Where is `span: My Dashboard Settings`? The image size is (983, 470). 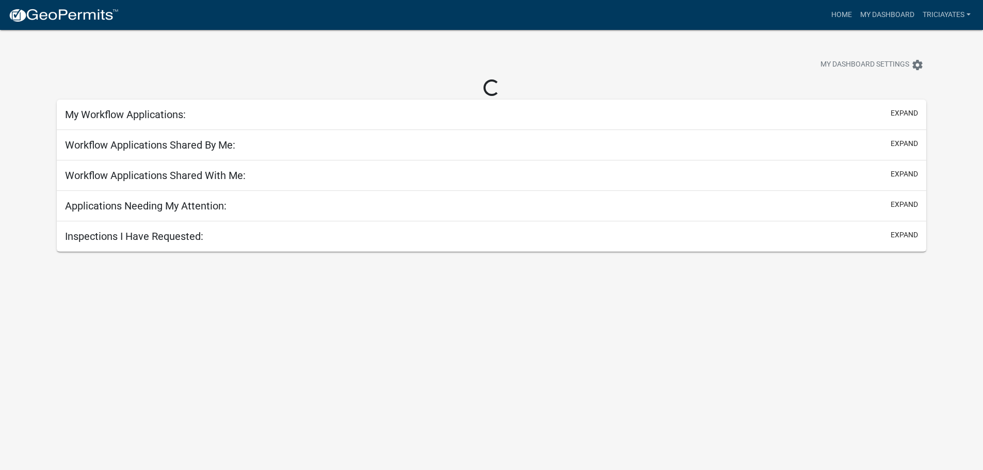 span: My Dashboard Settings is located at coordinates (865, 65).